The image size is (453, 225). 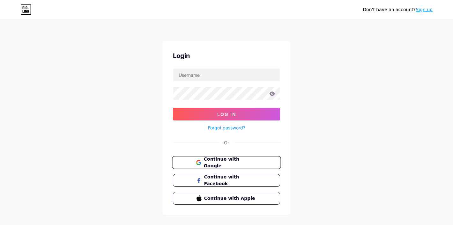 What do you see at coordinates (227, 143) in the screenshot?
I see `div: Or` at bounding box center [227, 143].